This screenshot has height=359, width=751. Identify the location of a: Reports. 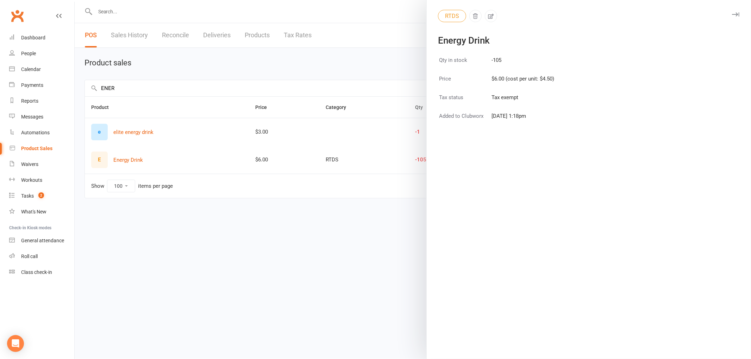
(42, 101).